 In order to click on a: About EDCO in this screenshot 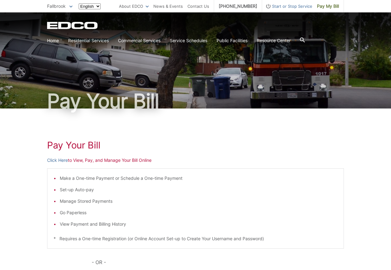, I will do `click(134, 6)`.